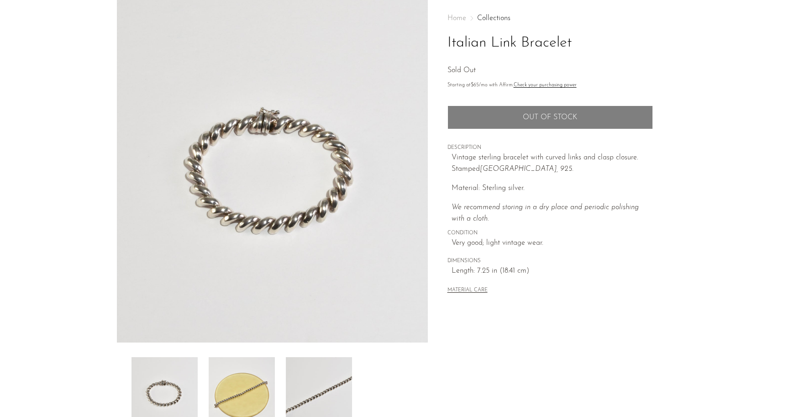 The width and height of the screenshot is (789, 417). I want to click on span: $65, so click(475, 85).